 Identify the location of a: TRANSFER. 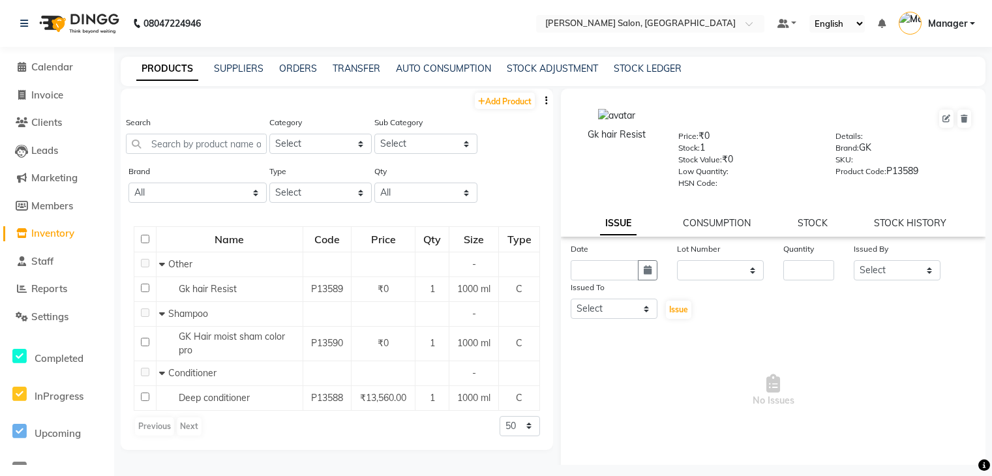
(356, 68).